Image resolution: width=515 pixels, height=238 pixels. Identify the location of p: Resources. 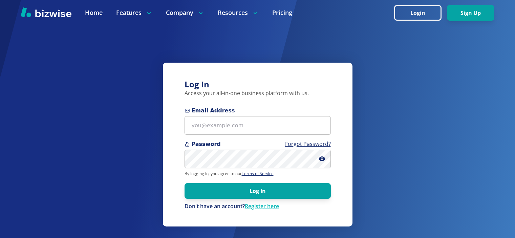
(238, 13).